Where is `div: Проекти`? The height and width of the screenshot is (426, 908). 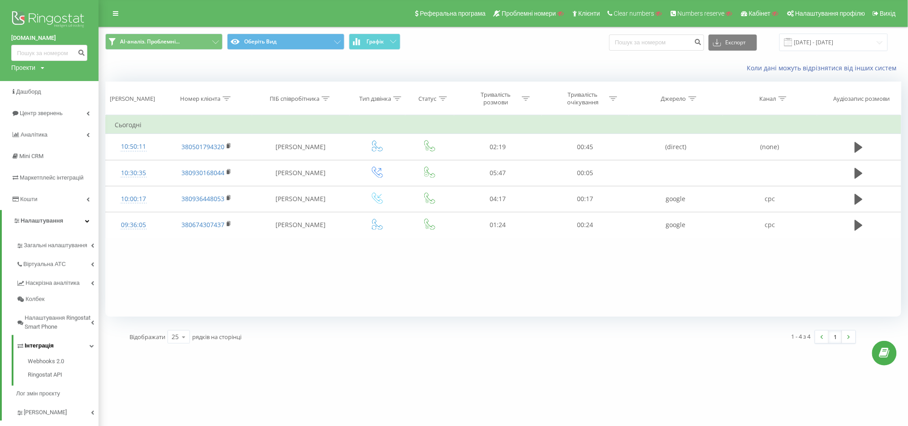
div: Проекти is located at coordinates (23, 68).